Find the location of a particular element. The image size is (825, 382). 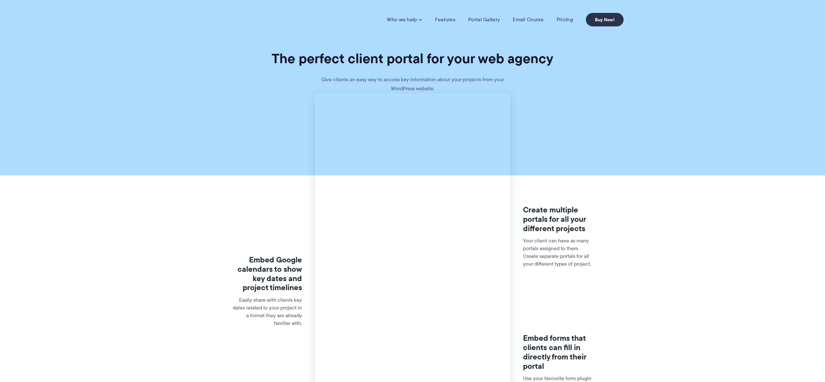

a: Email Course is located at coordinates (528, 20).